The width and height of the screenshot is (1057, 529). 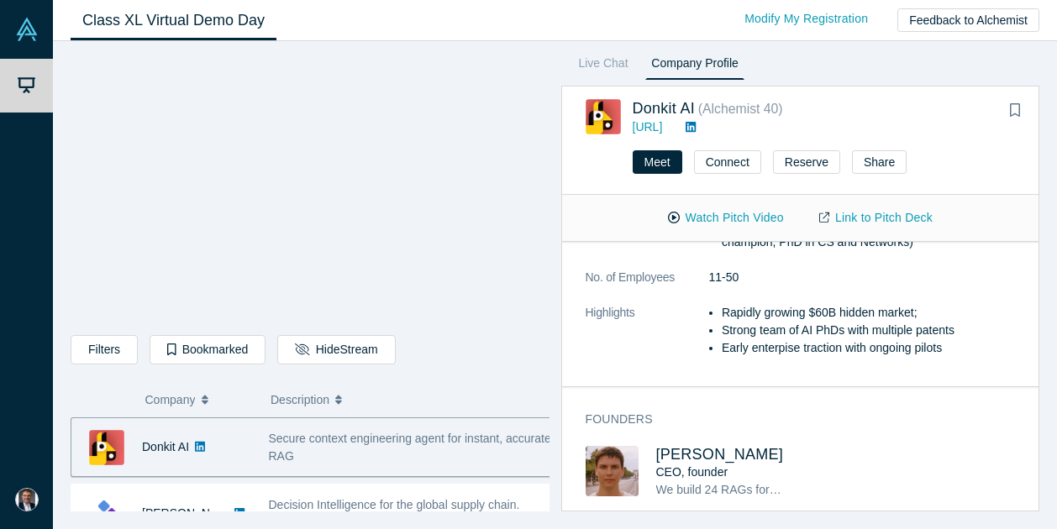 I want to click on button: Description, so click(x=404, y=400).